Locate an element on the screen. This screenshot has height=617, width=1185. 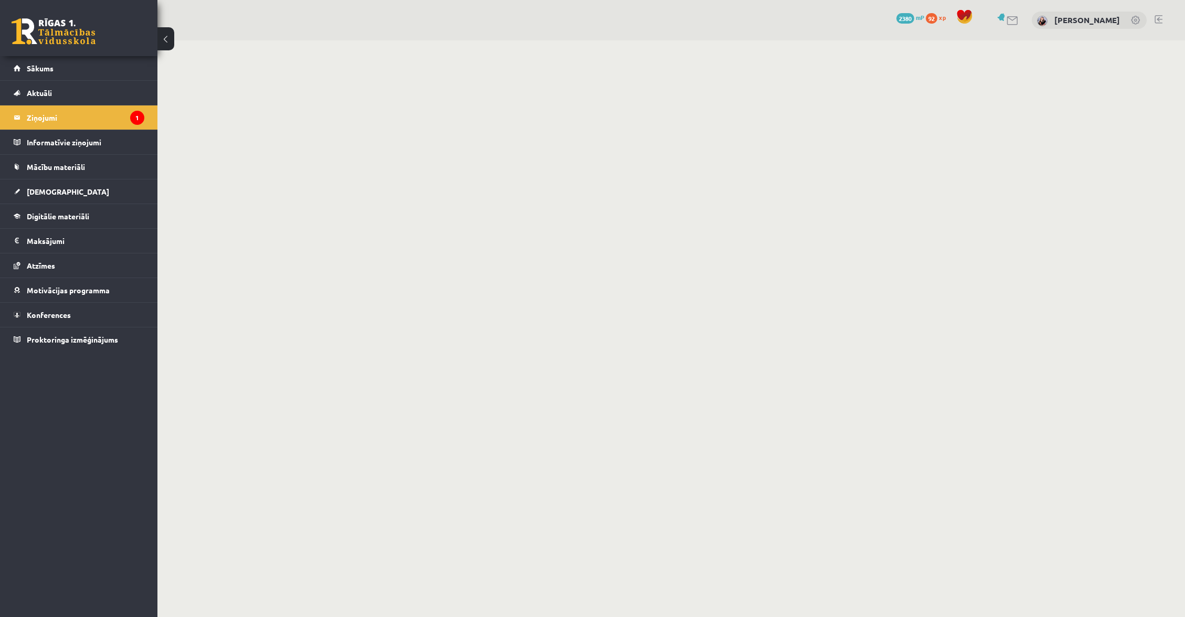
img: Evelīna Auziņa is located at coordinates (1042, 21).